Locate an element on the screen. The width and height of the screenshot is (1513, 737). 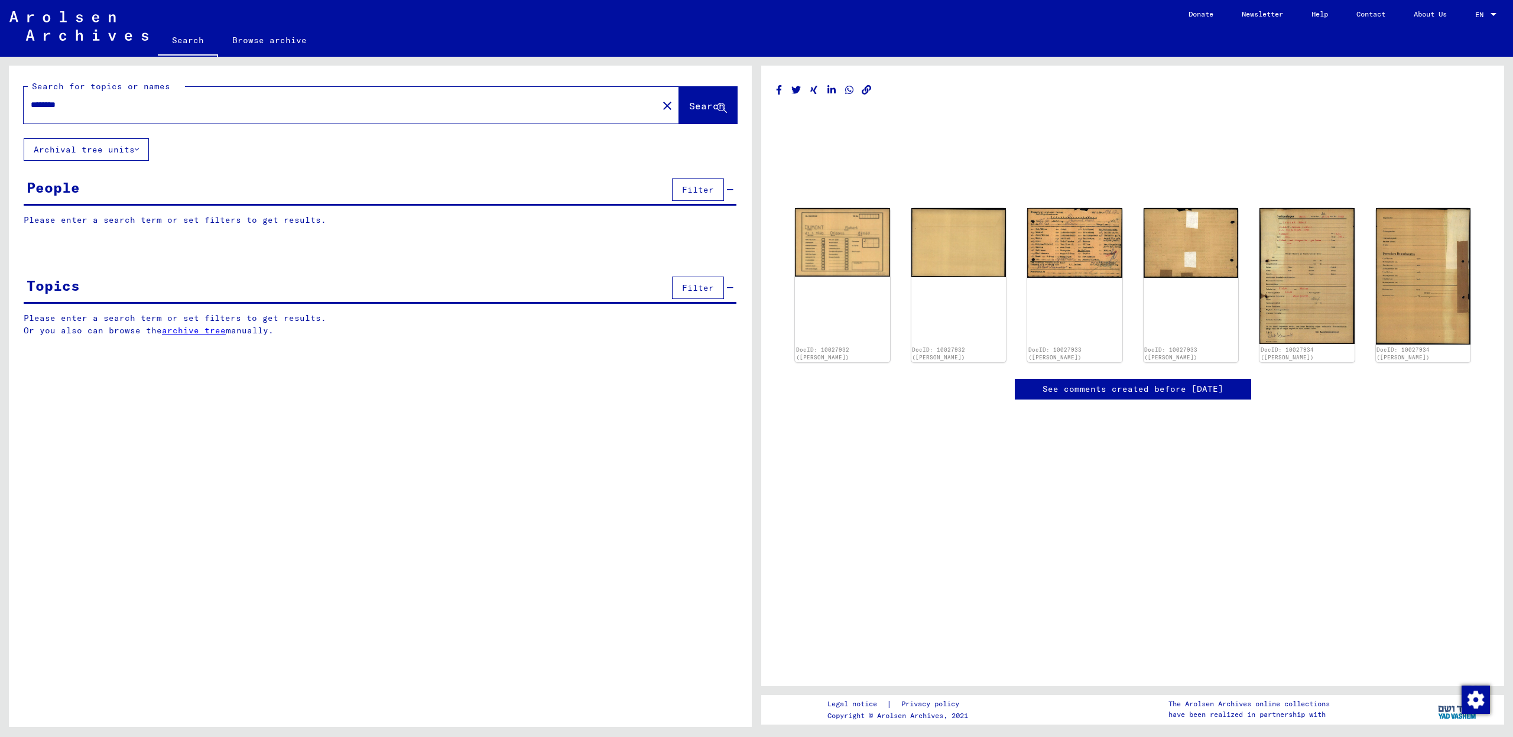
img: yv_logo.png is located at coordinates (1458, 709).